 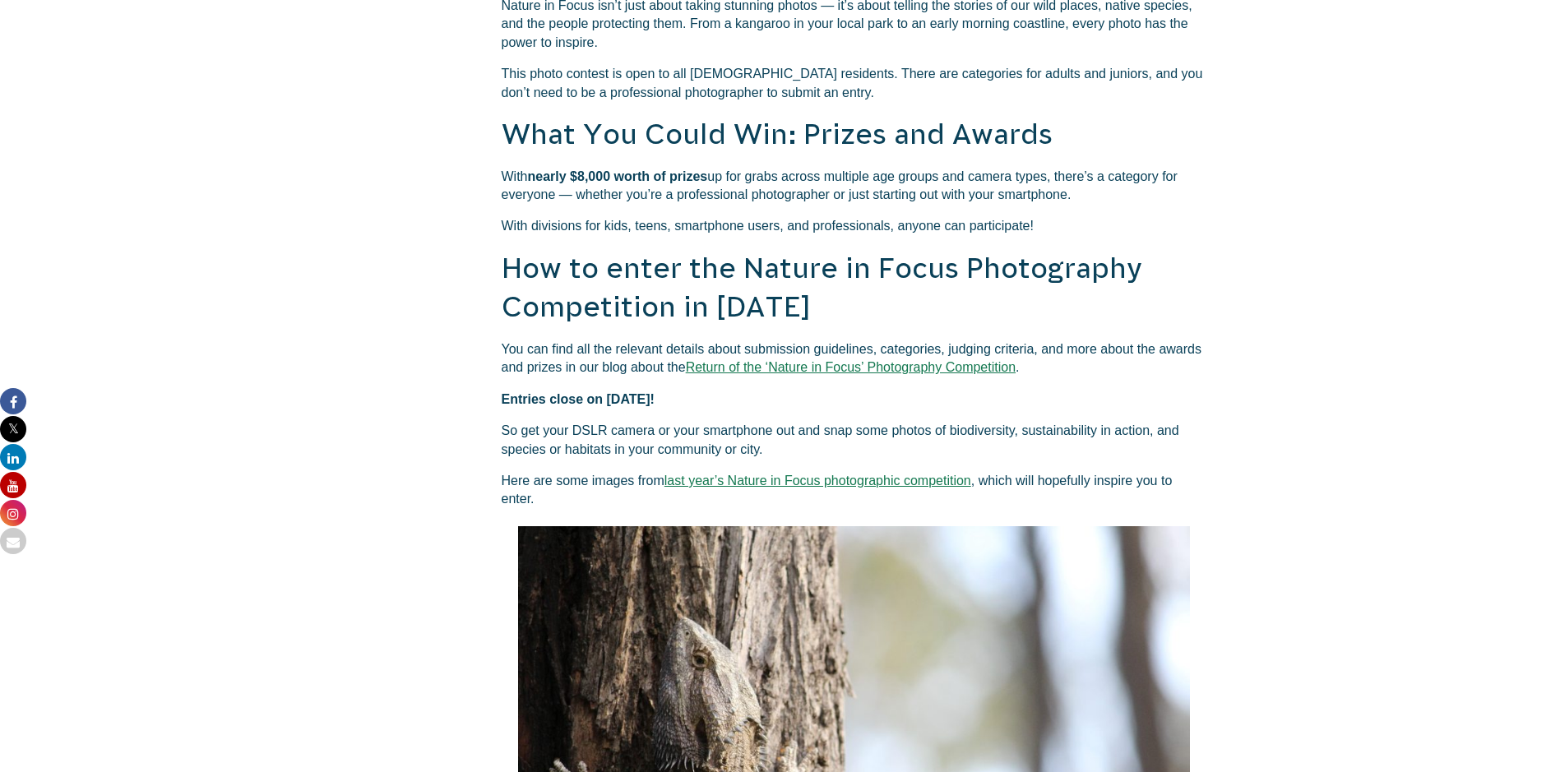 I want to click on a: last year’s Nature in Focus photographic competition, so click(x=817, y=480).